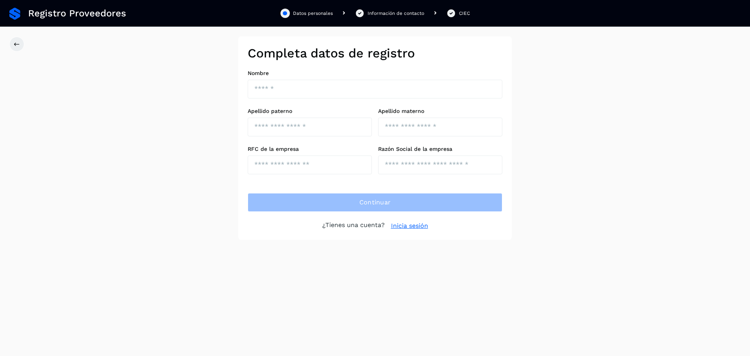  What do you see at coordinates (375, 53) in the screenshot?
I see `h2: Completa datos de registro` at bounding box center [375, 53].